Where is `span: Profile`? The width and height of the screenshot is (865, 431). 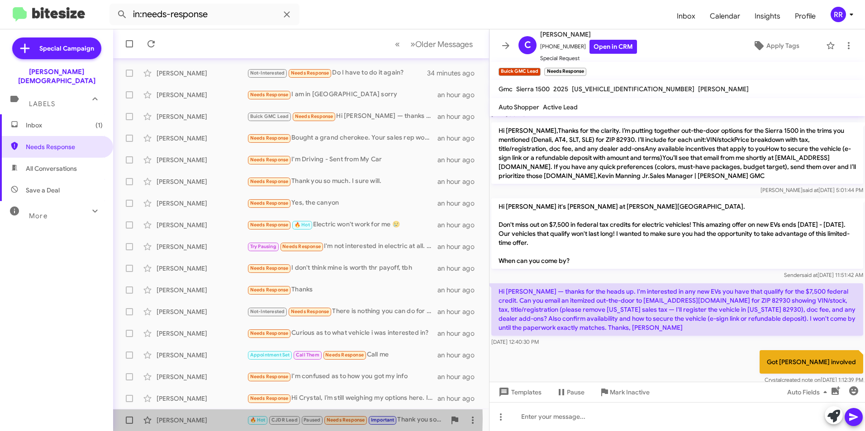 span: Profile is located at coordinates (805, 16).